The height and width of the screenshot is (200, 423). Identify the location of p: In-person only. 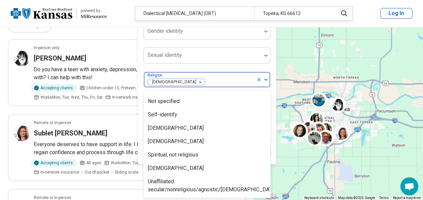
(46, 48).